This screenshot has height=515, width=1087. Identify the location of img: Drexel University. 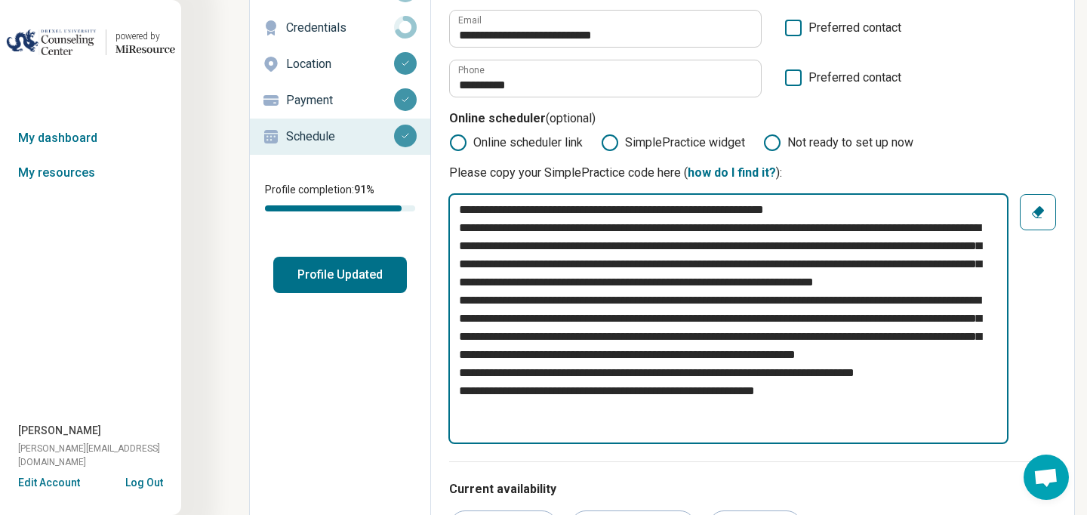
(51, 42).